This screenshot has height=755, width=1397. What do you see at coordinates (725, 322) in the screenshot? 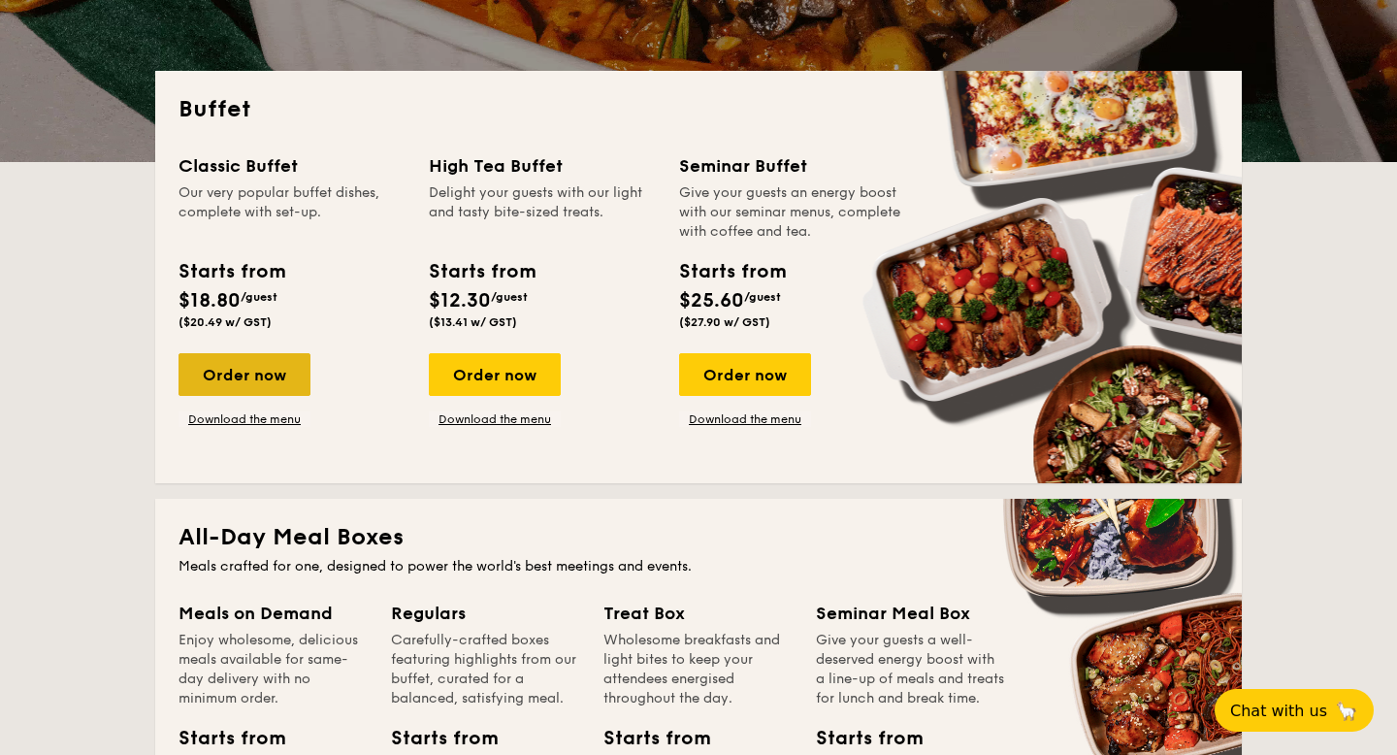
I see `span: ($27.90 w/ GST)` at bounding box center [725, 322].